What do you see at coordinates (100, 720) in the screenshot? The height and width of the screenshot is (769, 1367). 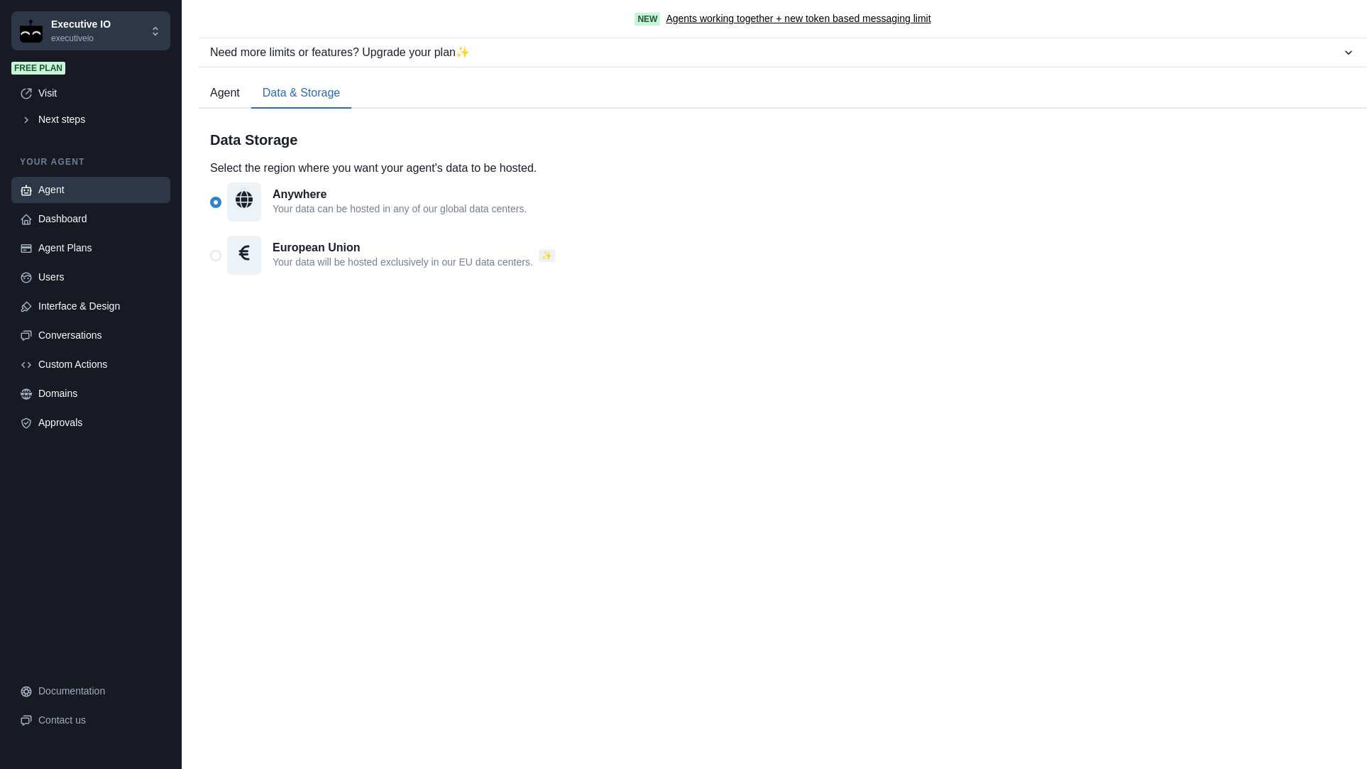 I see `div: Contact us` at bounding box center [100, 720].